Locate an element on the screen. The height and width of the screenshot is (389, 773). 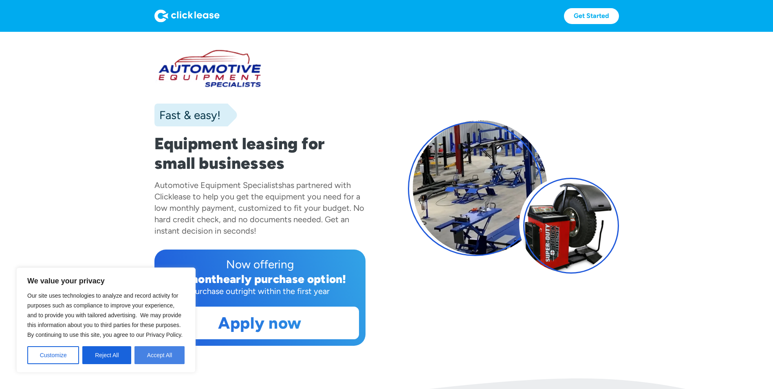
div: Now offering is located at coordinates (260, 264).